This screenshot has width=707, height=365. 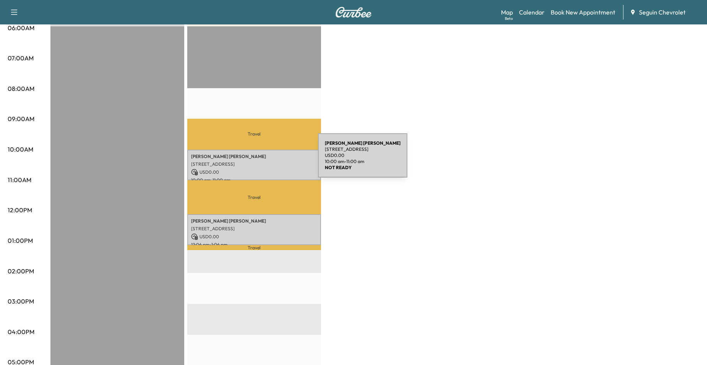 I want to click on p: 01:00PM, so click(x=20, y=241).